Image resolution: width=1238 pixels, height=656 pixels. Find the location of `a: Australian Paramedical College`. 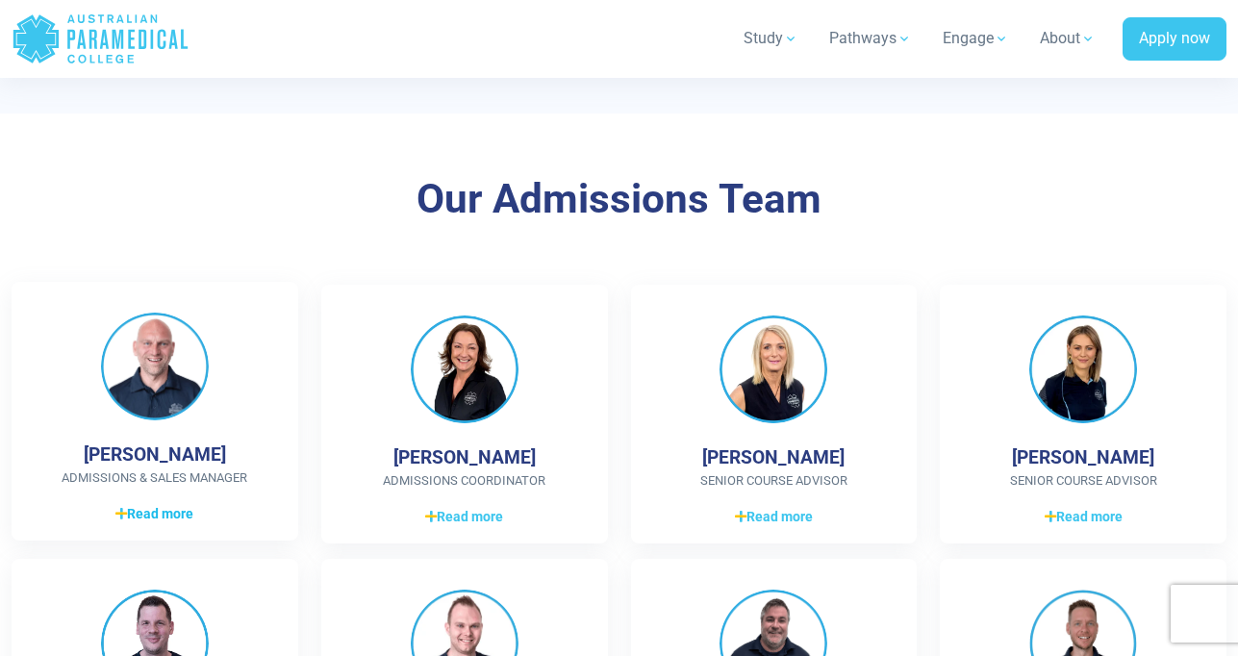

a: Australian Paramedical College is located at coordinates (100, 38).